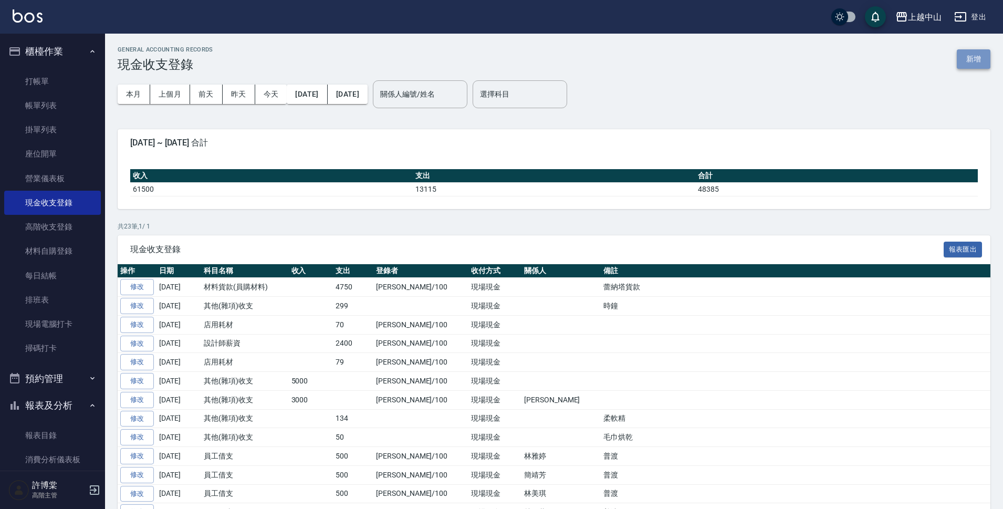 The height and width of the screenshot is (509, 1003). I want to click on span: 現金收支登錄, so click(537, 250).